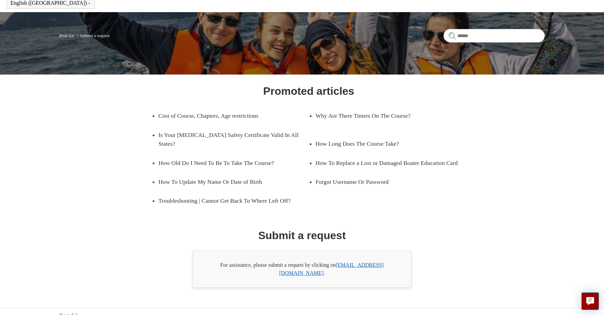 This screenshot has height=315, width=604. I want to click on a: How To Update My Name Or Date of Birth, so click(229, 182).